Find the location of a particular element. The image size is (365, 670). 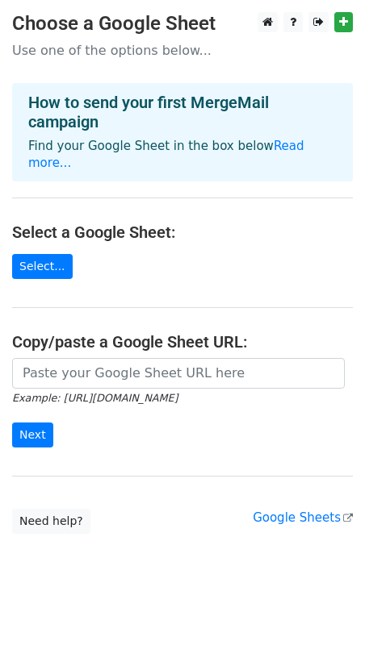

h4: How to send your first MergeMail campaign is located at coordinates (182, 112).